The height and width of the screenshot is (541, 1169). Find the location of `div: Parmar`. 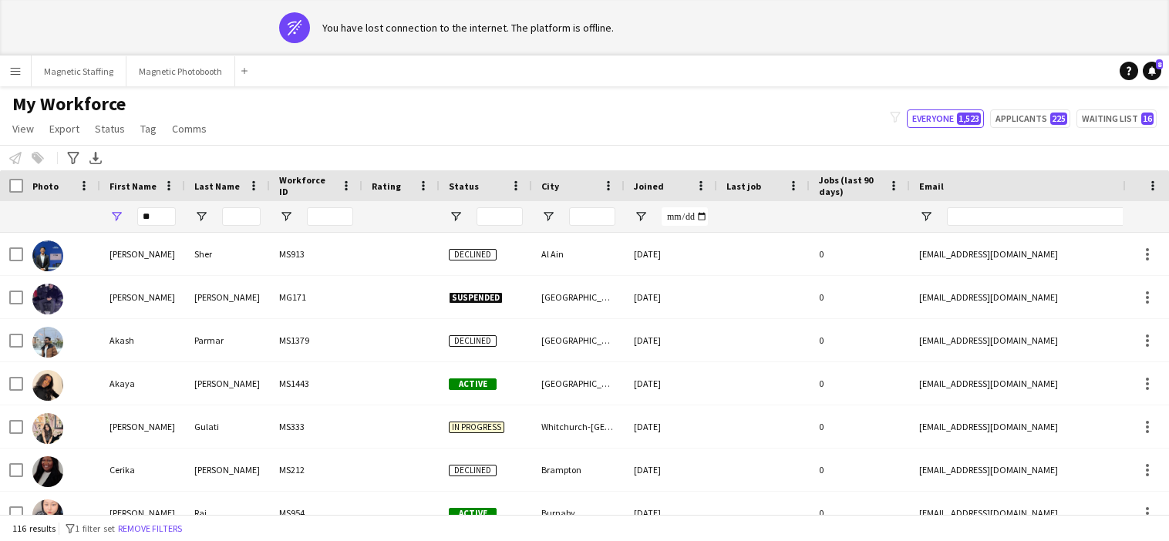

div: Parmar is located at coordinates (228, 340).